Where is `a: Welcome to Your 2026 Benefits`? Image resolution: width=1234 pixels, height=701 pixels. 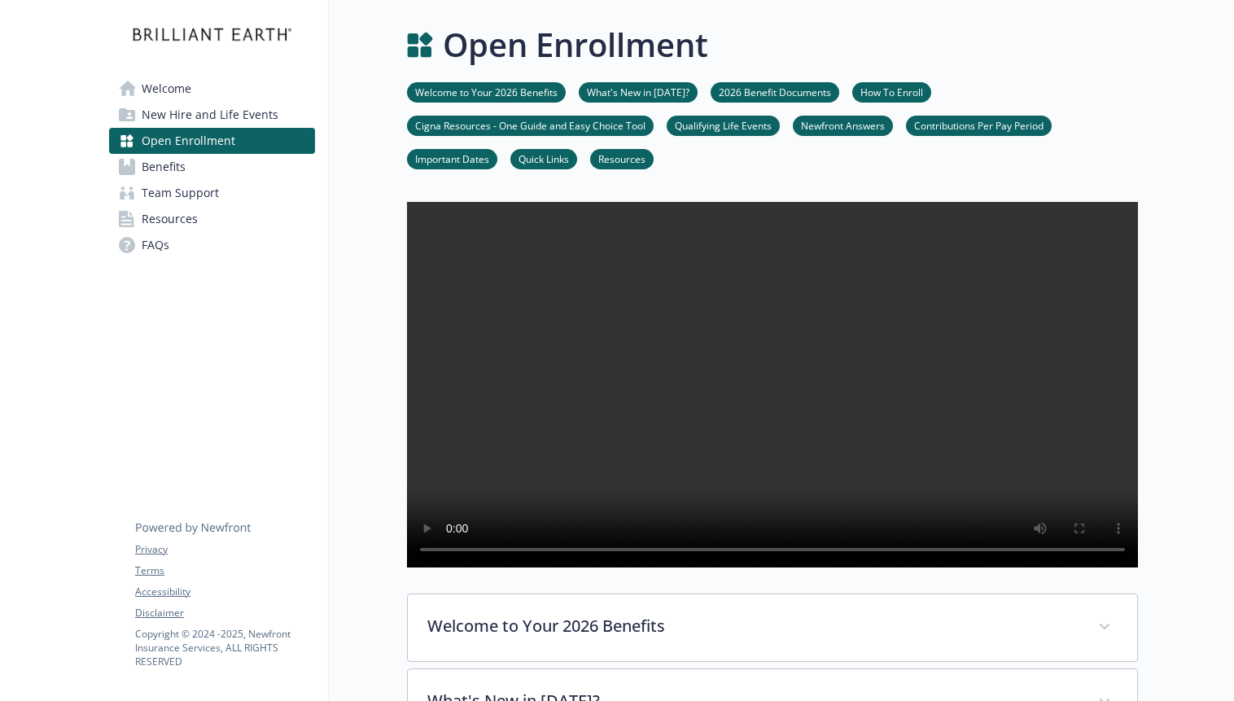
a: Welcome to Your 2026 Benefits is located at coordinates (486, 91).